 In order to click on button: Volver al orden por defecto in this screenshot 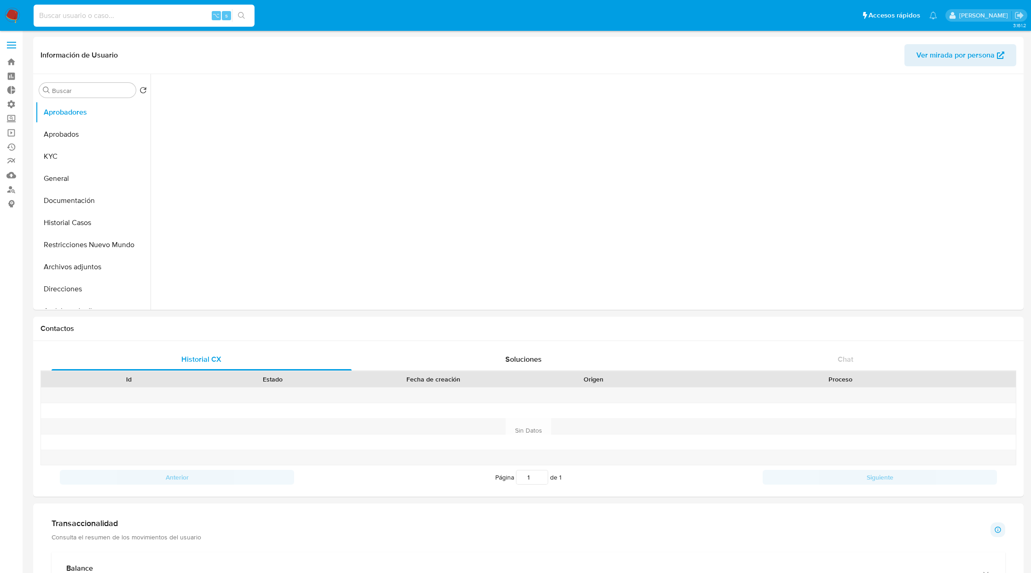, I will do `click(143, 92)`.